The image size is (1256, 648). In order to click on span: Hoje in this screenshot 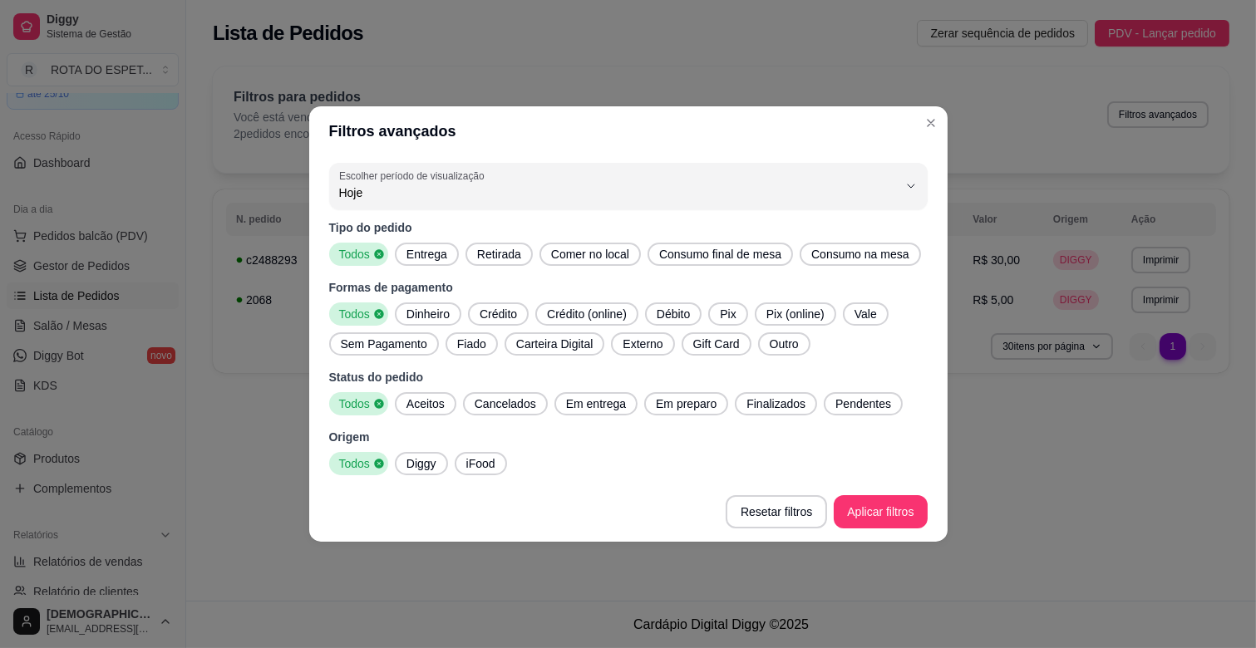, I will do `click(618, 193)`.